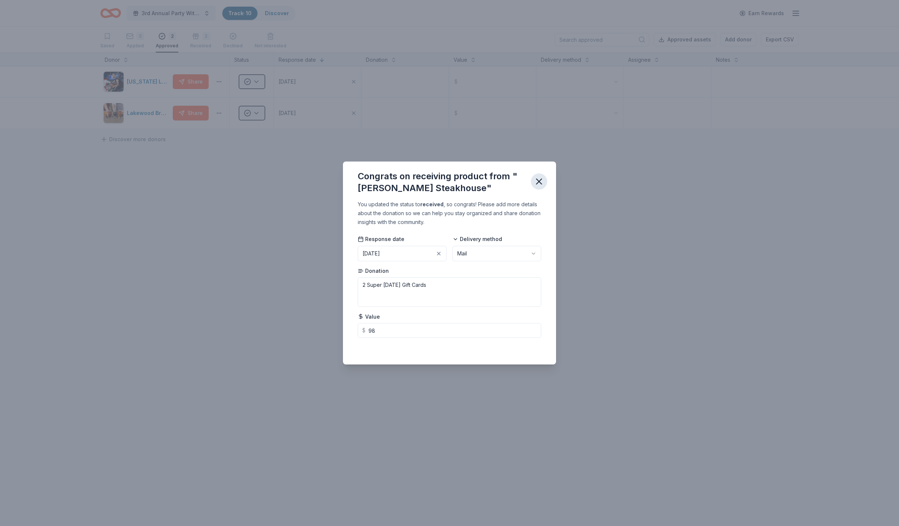 The image size is (899, 526). What do you see at coordinates (381, 239) in the screenshot?
I see `span: Response date` at bounding box center [381, 239].